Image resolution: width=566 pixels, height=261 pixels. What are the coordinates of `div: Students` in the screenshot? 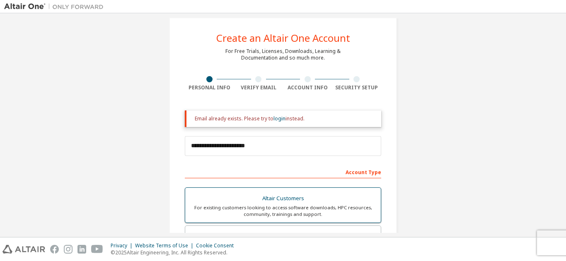 It's located at (283, 237).